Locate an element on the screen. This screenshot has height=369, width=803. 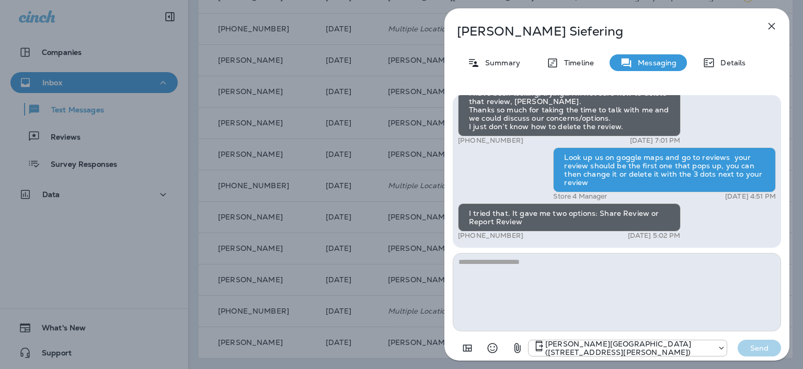
p: Timeline is located at coordinates (576, 63).